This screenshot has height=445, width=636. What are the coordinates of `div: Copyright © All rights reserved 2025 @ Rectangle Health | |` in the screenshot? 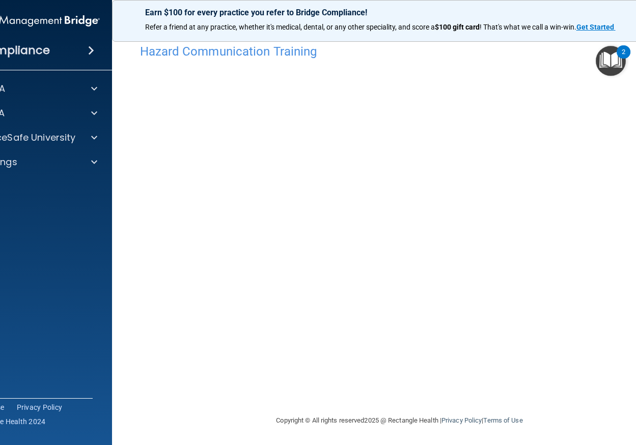 It's located at (400, 420).